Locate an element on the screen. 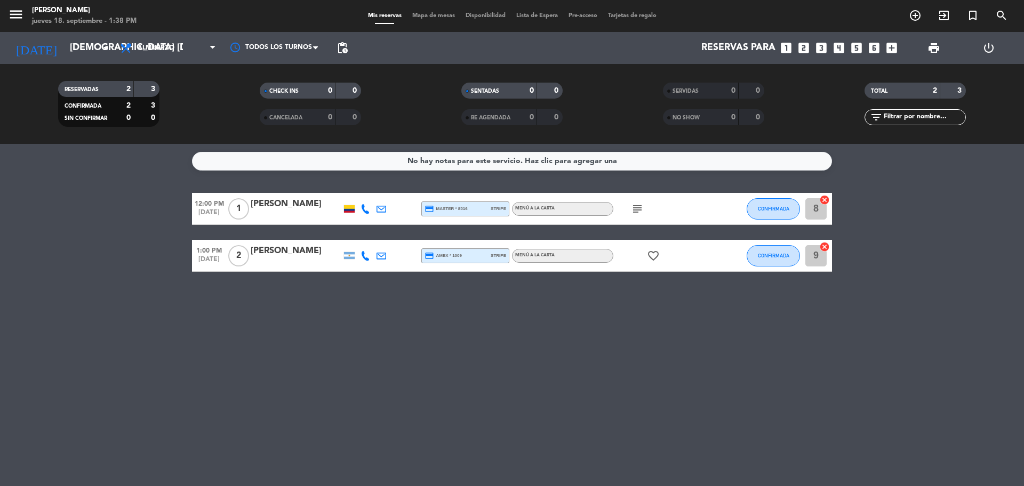 This screenshot has height=486, width=1024. button: menu is located at coordinates (16, 16).